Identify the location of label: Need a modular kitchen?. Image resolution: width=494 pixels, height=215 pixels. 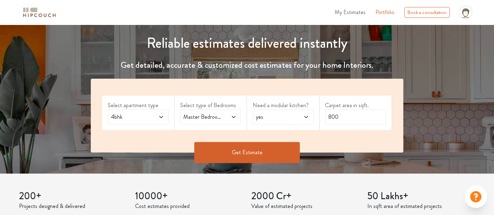
(283, 106).